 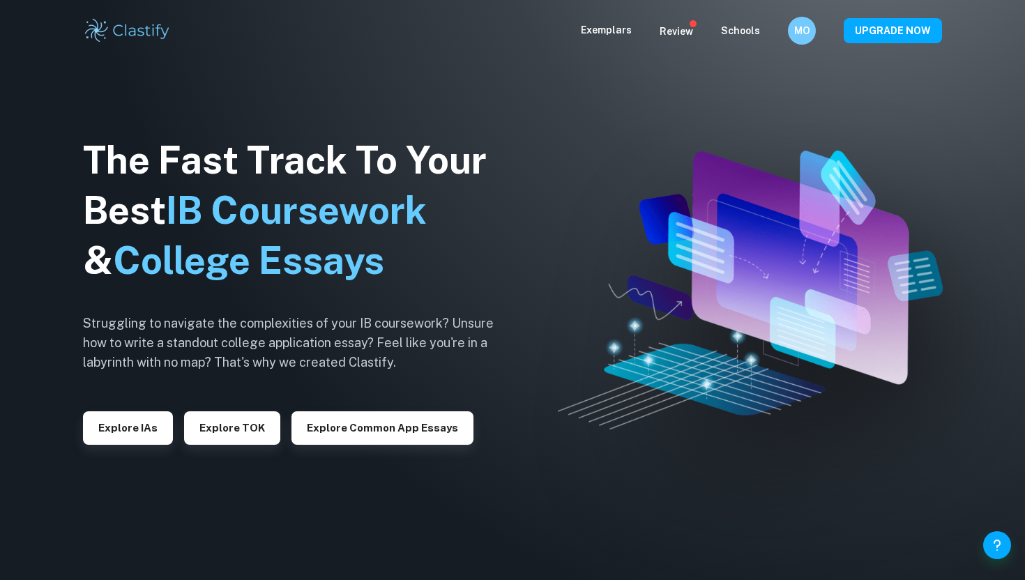 I want to click on button: Explore TOK, so click(x=232, y=428).